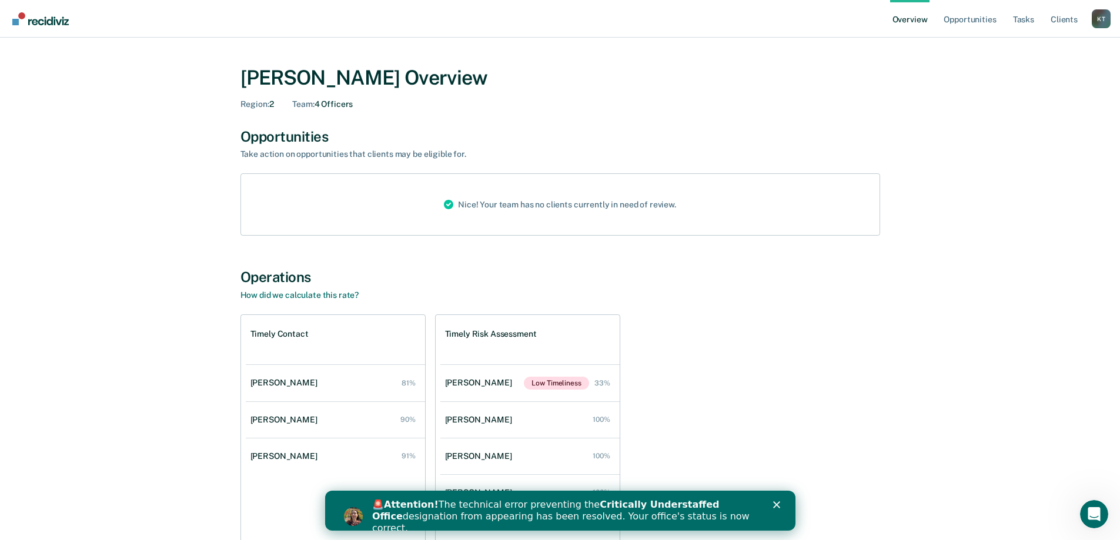 This screenshot has height=540, width=1120. Describe the element at coordinates (41, 19) in the screenshot. I see `img: Recidiviz` at that location.